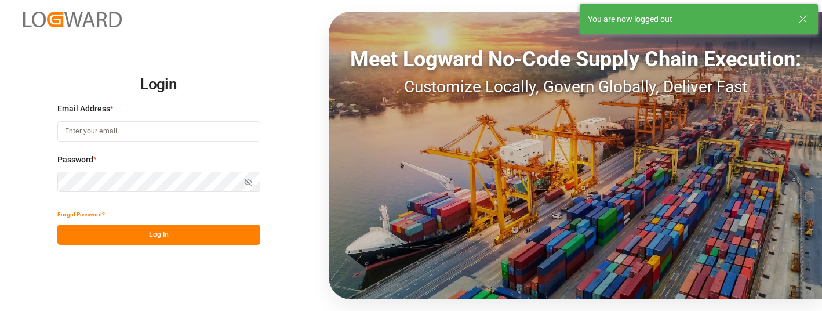  Describe the element at coordinates (688, 19) in the screenshot. I see `div: You are now logged out` at that location.